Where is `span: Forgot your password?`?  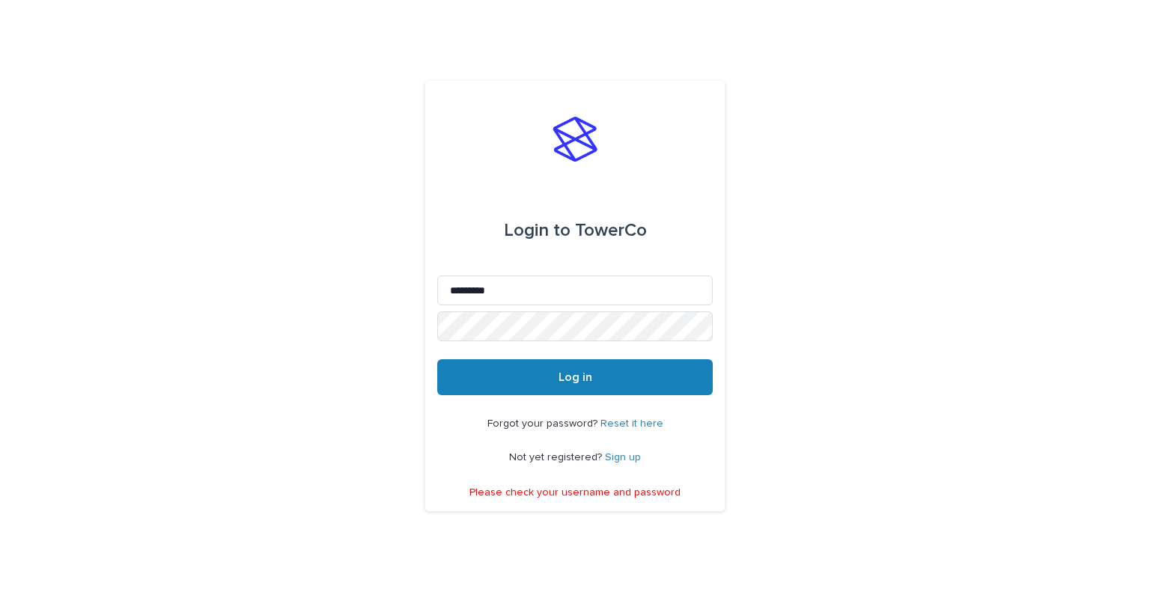 span: Forgot your password? is located at coordinates (543, 424).